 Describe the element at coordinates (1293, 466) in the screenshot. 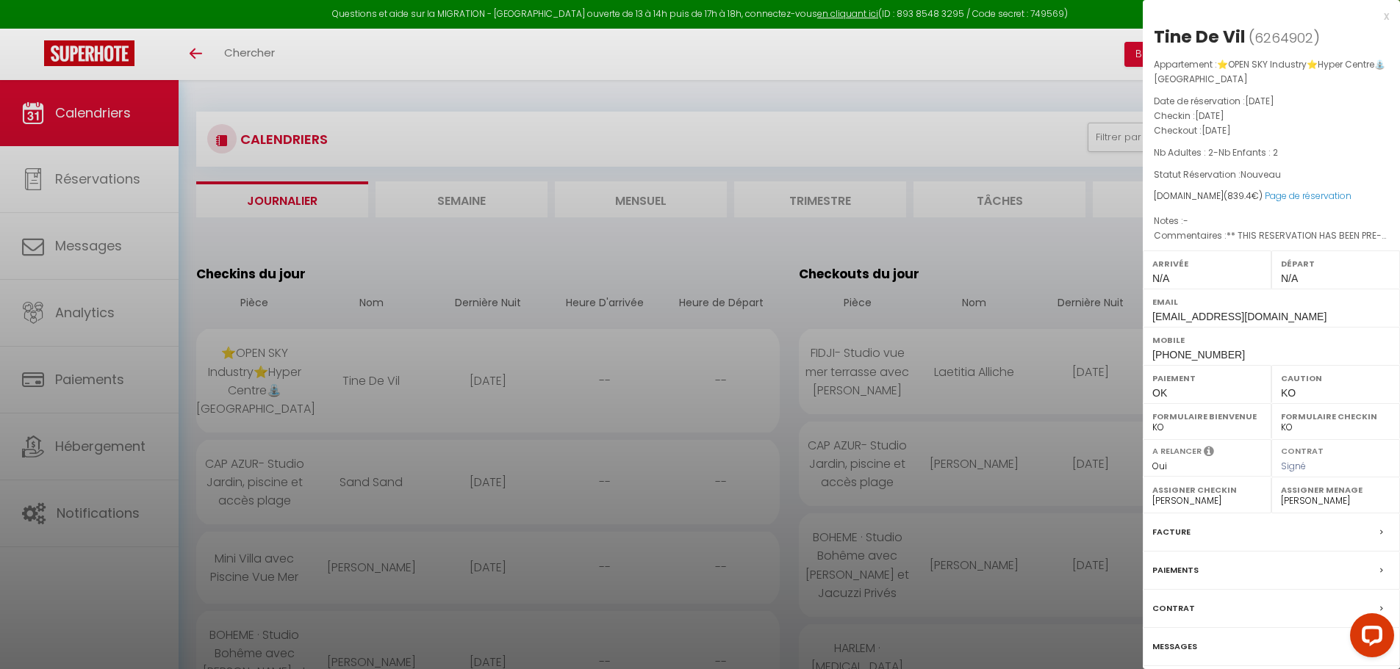

I see `span: Signé` at that location.